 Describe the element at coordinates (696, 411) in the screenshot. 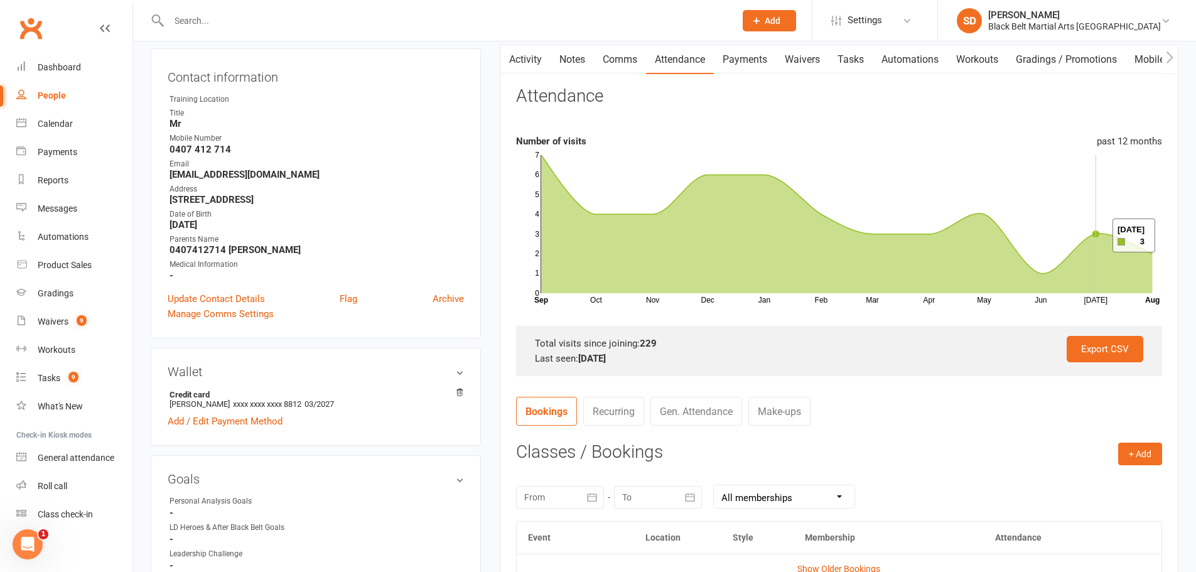

I see `a: Gen. Attendance` at that location.